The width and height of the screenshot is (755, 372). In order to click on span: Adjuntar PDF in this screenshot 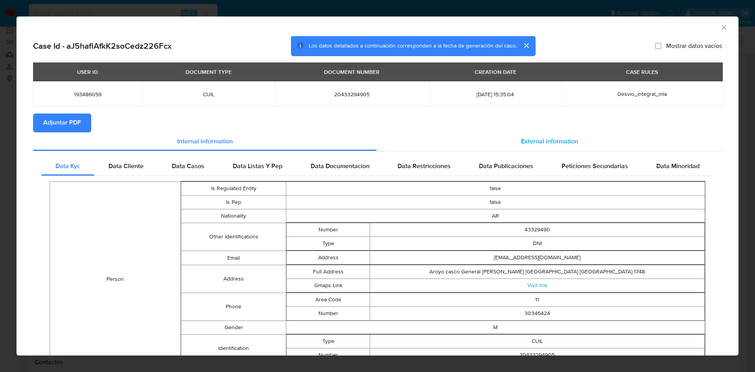, I will do `click(62, 123)`.